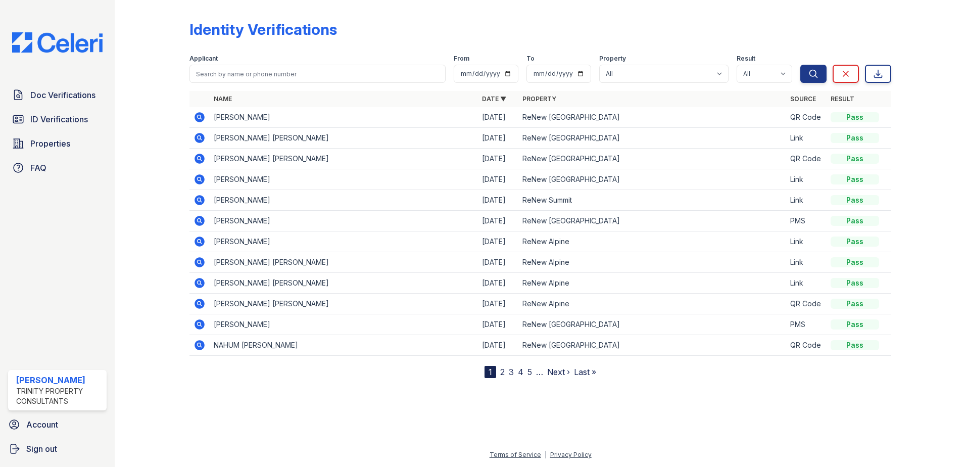  What do you see at coordinates (745, 59) in the screenshot?
I see `label: Result` at bounding box center [745, 59].